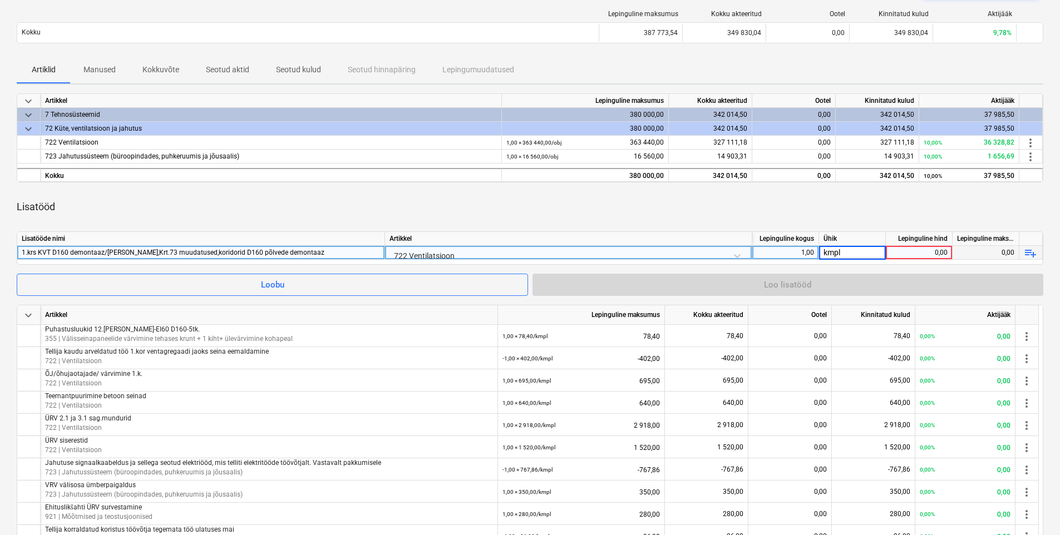 Image resolution: width=1060 pixels, height=535 pixels. What do you see at coordinates (581, 336) in the screenshot?
I see `div: 78,40` at bounding box center [581, 336].